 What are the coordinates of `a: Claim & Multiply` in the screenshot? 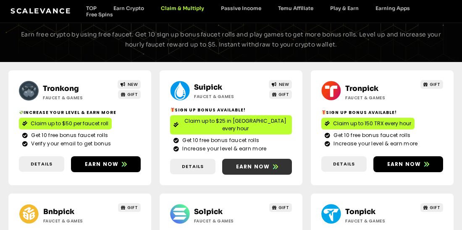 It's located at (182, 8).